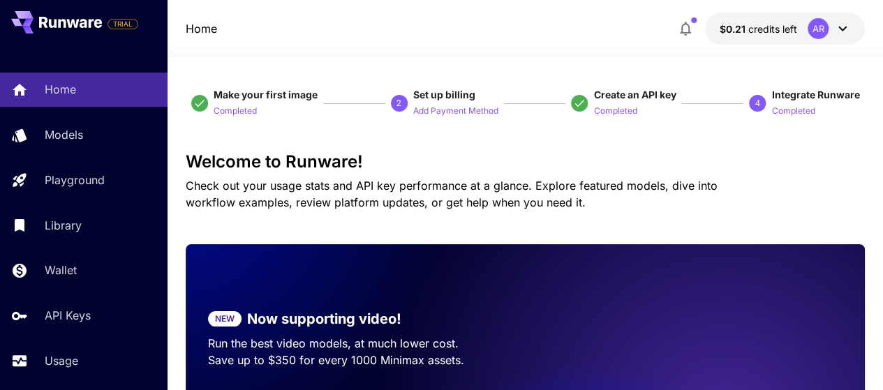 Image resolution: width=883 pixels, height=390 pixels. What do you see at coordinates (63, 225) in the screenshot?
I see `p: Library` at bounding box center [63, 225].